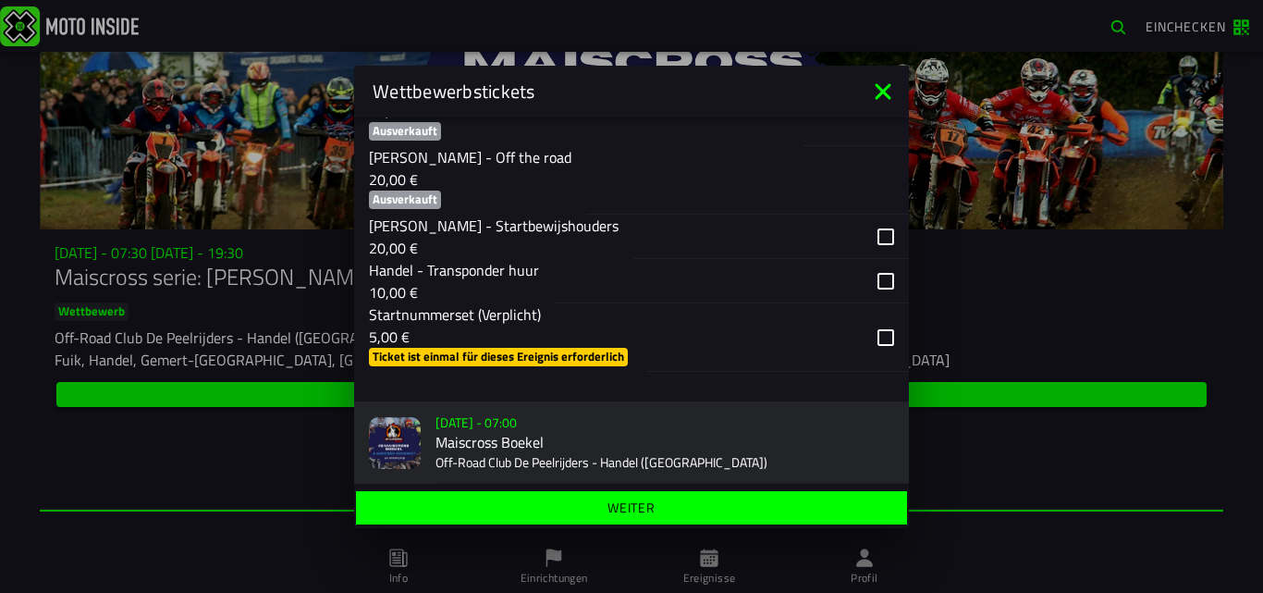  What do you see at coordinates (454, 292) in the screenshot?
I see `p: 10,00 €` at bounding box center [454, 292].